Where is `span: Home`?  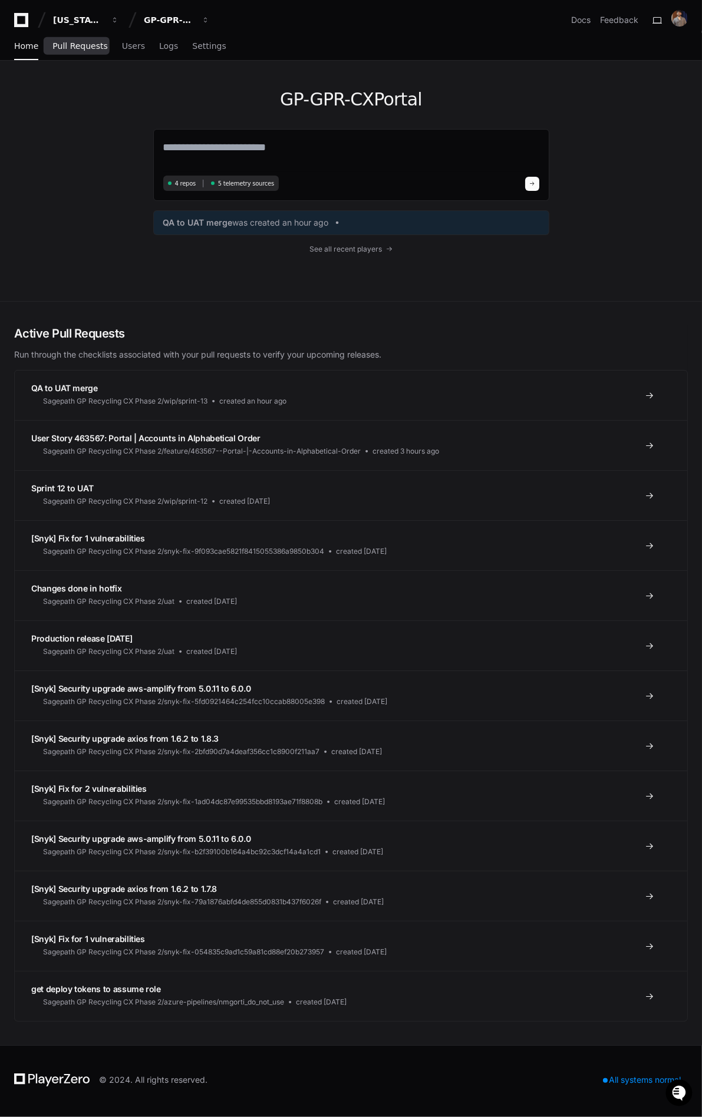
span: Home is located at coordinates (26, 46).